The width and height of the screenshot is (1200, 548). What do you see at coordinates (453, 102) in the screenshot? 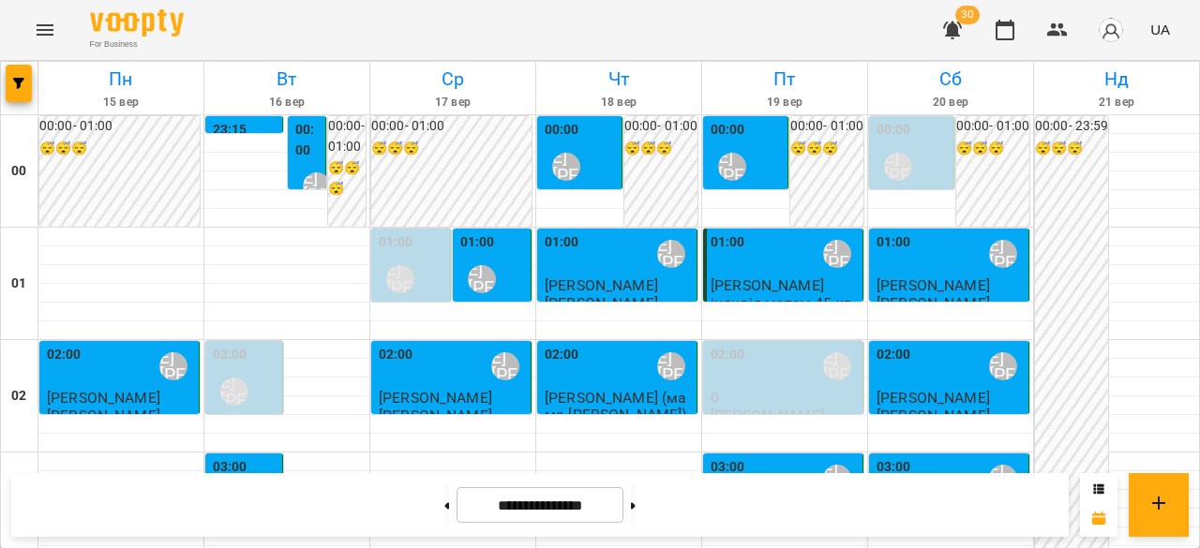
I see `h6: 17 вер` at bounding box center [453, 102].